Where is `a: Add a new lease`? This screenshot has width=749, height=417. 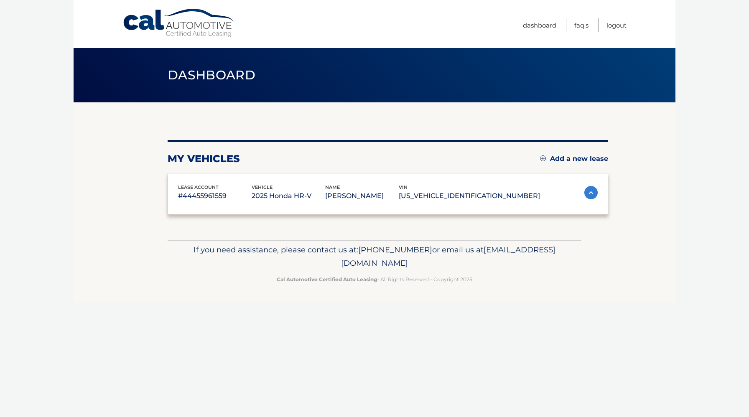
a: Add a new lease is located at coordinates (574, 159).